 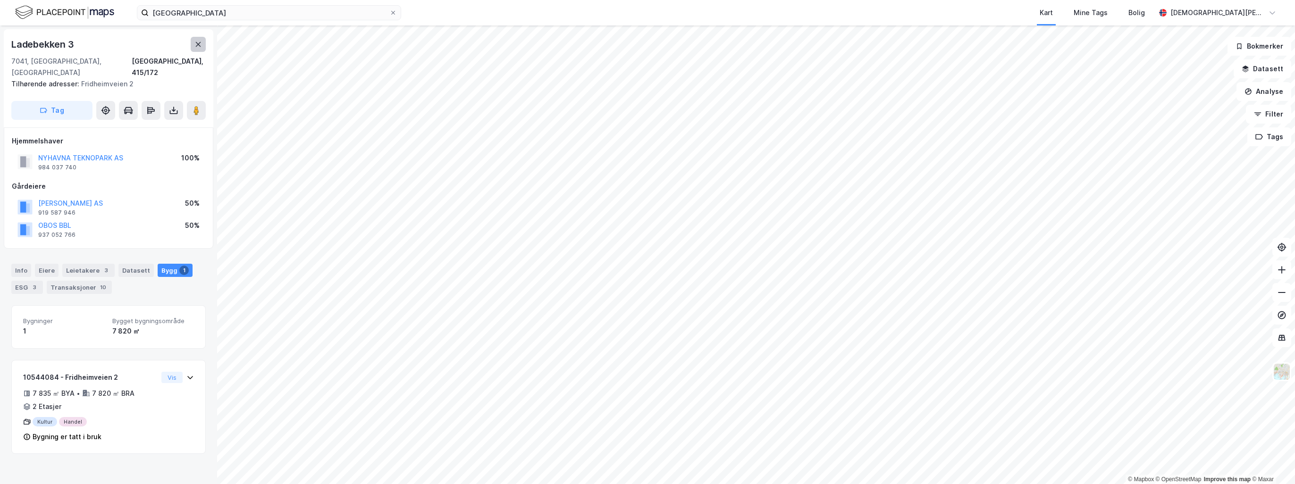 I want to click on div: Bygning er tatt i bruk, so click(x=67, y=437).